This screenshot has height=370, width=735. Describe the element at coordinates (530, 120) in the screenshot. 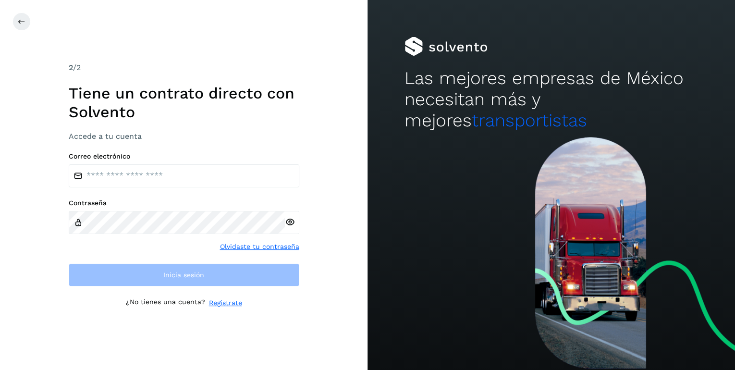

I see `span: transportistas` at that location.